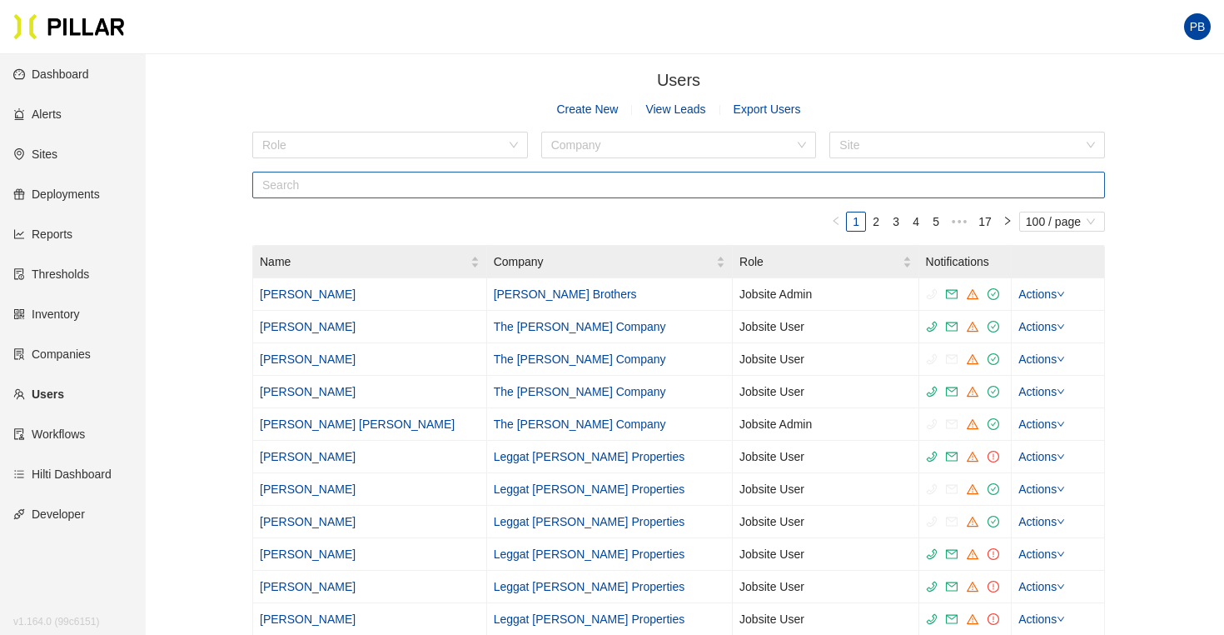  I want to click on span: right, so click(1008, 221).